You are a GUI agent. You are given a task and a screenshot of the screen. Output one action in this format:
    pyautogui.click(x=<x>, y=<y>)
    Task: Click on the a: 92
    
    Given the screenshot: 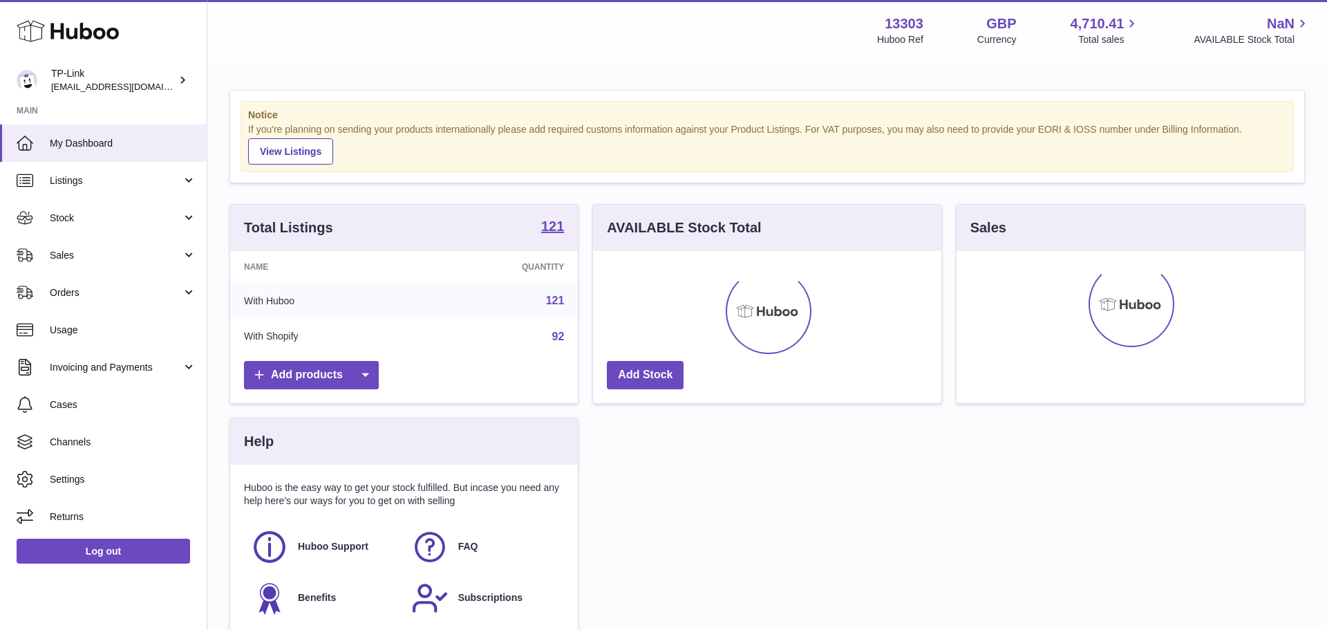 What is the action you would take?
    pyautogui.click(x=558, y=336)
    